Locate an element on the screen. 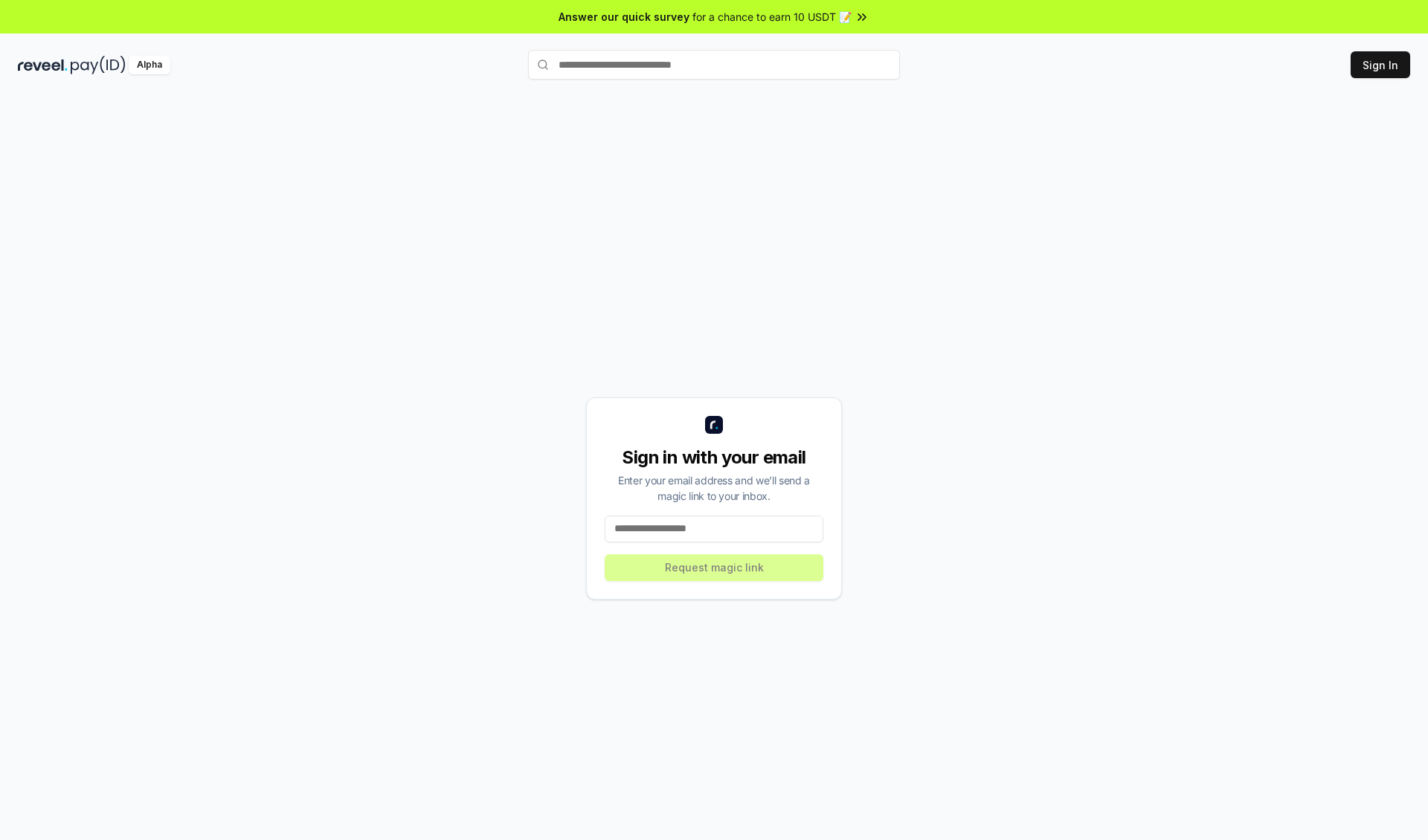 This screenshot has width=1428, height=840. div: Sign in with your email is located at coordinates (714, 457).